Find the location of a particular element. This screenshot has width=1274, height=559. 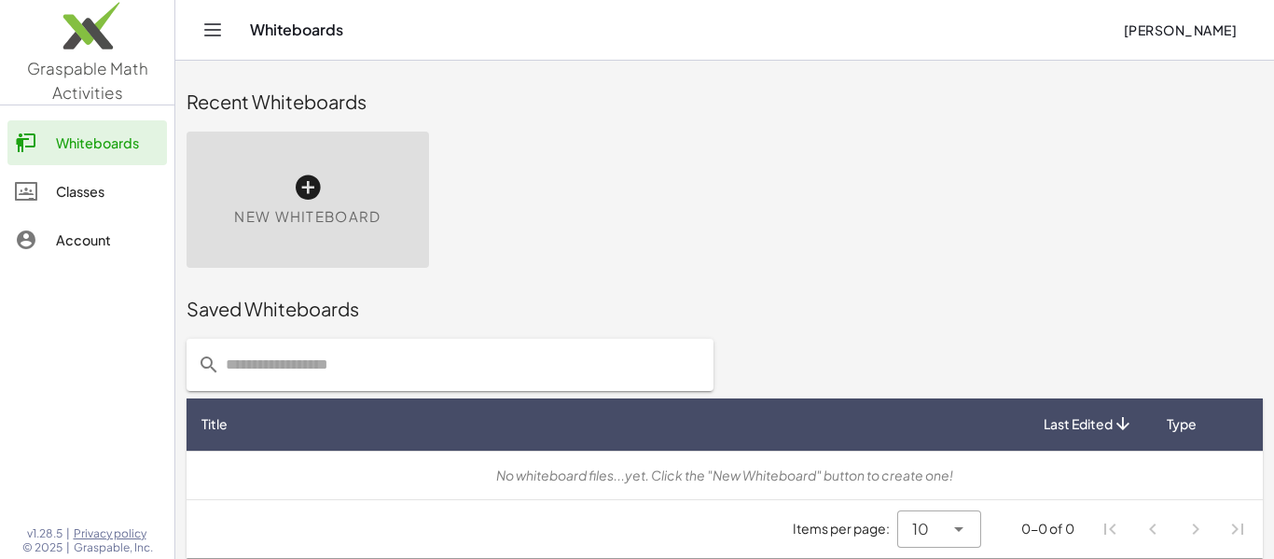

div: Saved Whiteboards is located at coordinates (725, 309).